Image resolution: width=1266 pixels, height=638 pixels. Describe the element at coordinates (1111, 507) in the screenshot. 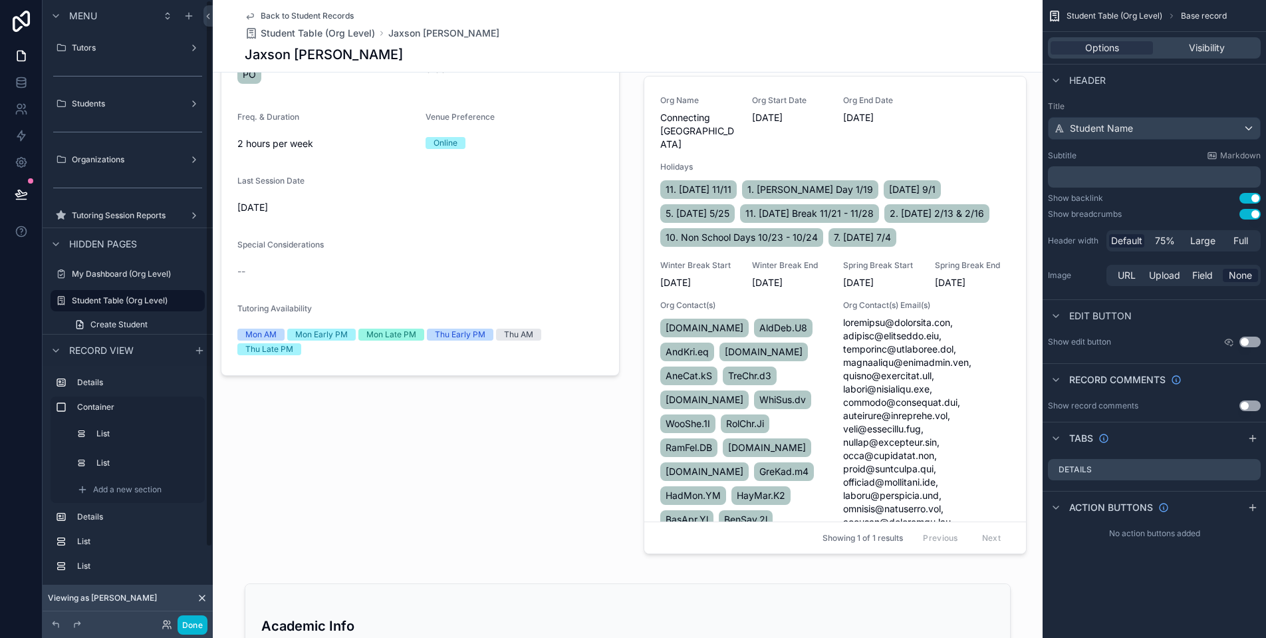

I see `span: Action buttons` at that location.